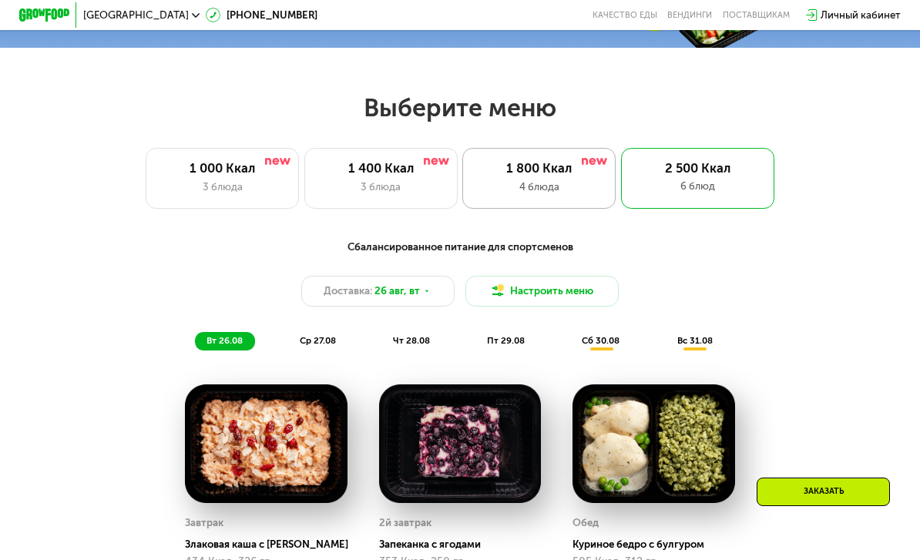 Image resolution: width=920 pixels, height=560 pixels. Describe the element at coordinates (348, 291) in the screenshot. I see `span: Доставка:` at that location.